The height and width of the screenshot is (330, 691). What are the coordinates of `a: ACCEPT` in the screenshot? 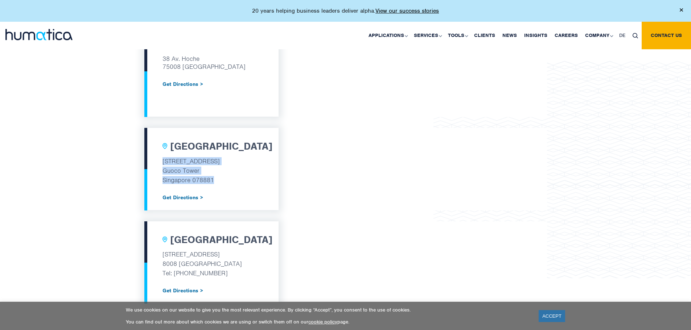 It's located at (552, 316).